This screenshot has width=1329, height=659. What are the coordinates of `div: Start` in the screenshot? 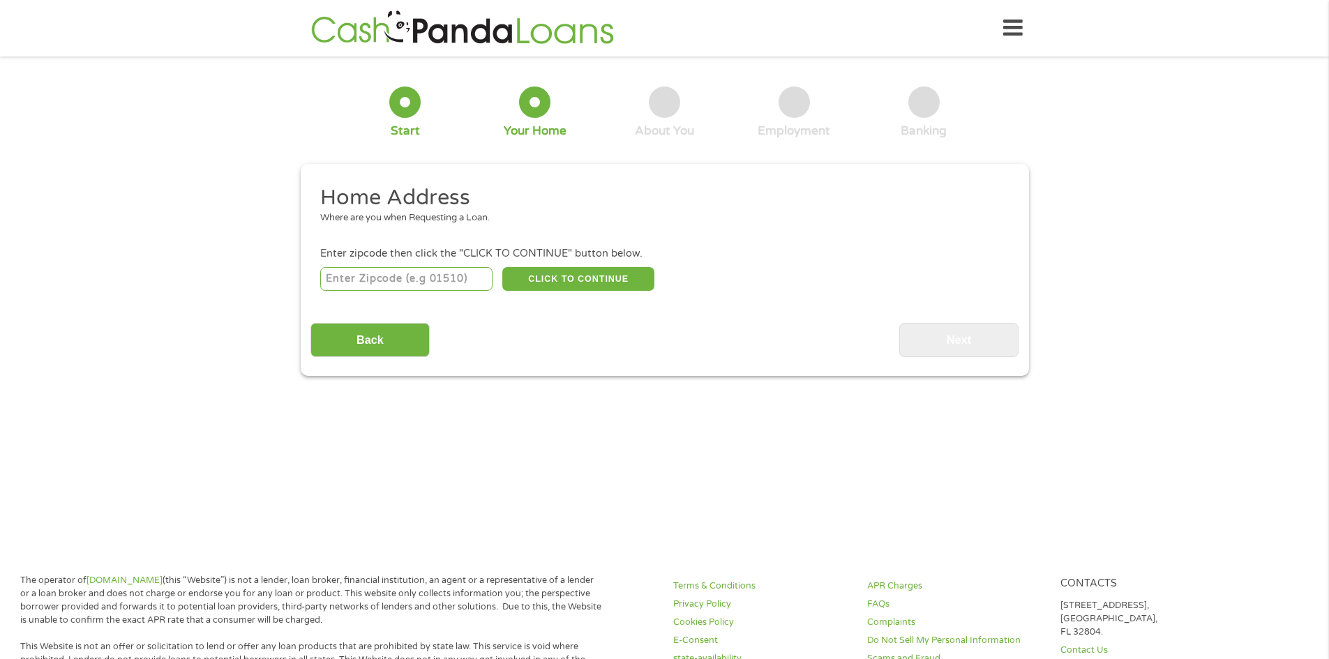 It's located at (405, 131).